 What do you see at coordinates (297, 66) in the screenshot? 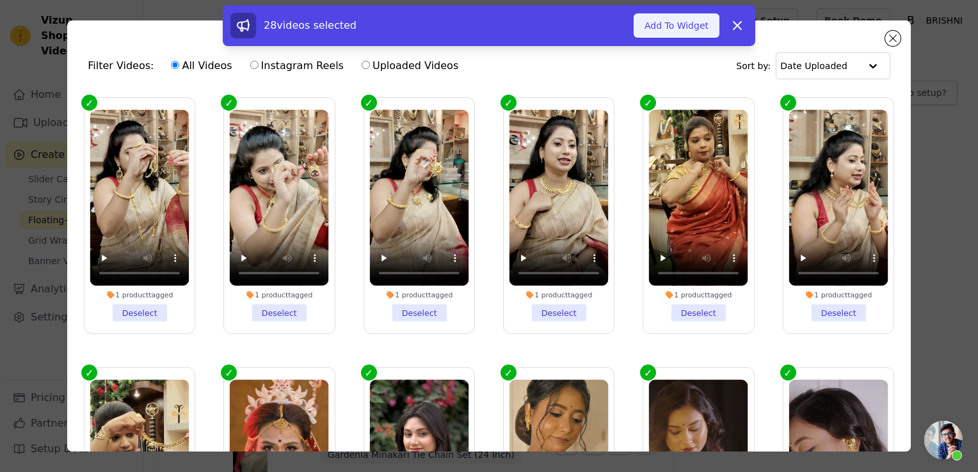
I see `label: Instagram Reels` at bounding box center [297, 66].